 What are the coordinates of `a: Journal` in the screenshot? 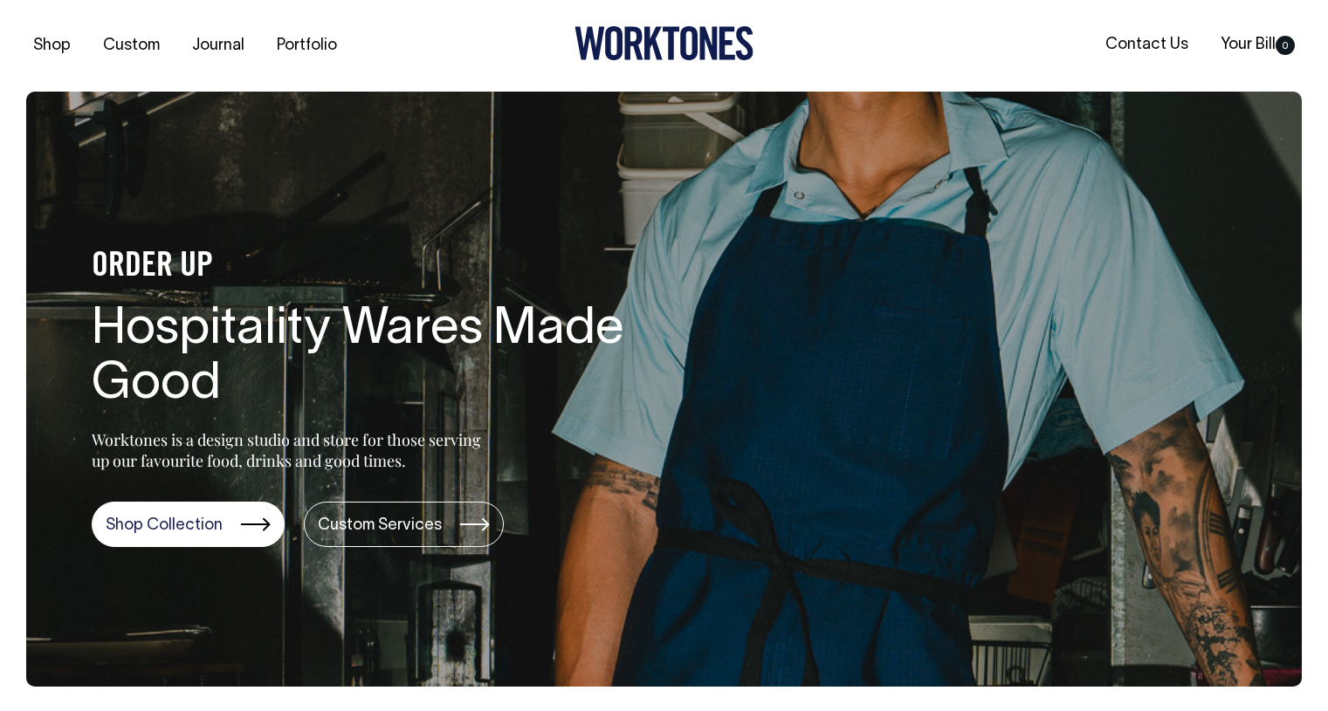 It's located at (218, 45).